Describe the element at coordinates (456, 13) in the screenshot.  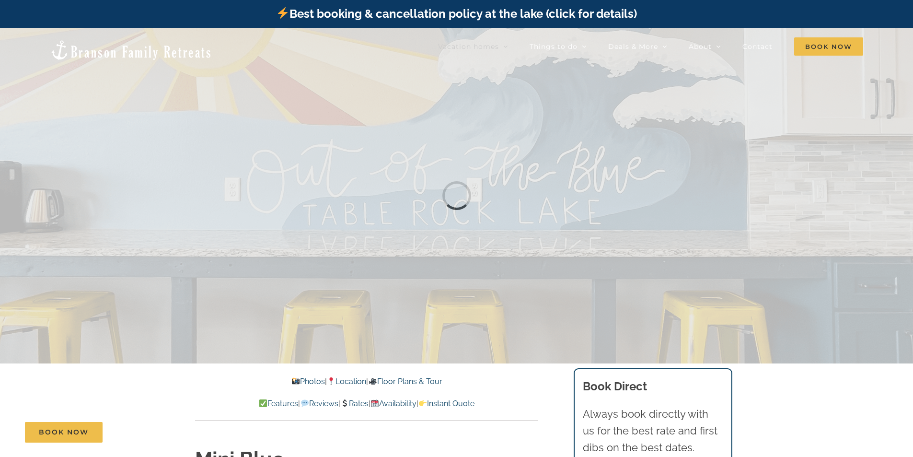
I see `a: Best booking & cancellation policy at the lake (click for details)` at that location.